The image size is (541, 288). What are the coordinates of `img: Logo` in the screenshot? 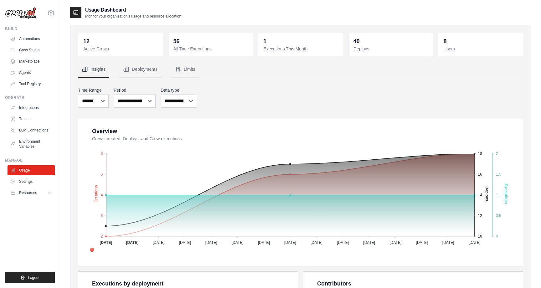 It's located at (21, 13).